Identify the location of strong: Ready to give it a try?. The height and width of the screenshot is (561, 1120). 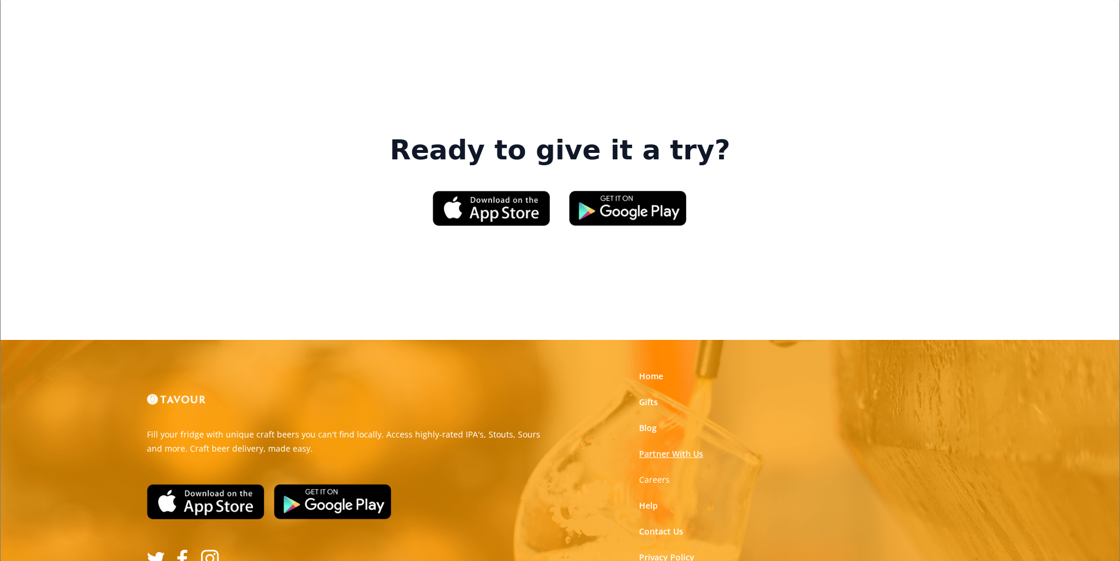
(560, 150).